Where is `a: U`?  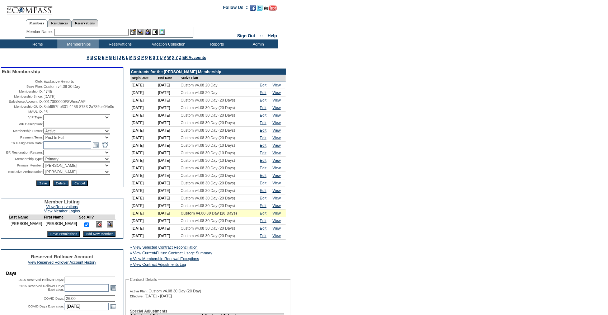 a: U is located at coordinates (161, 57).